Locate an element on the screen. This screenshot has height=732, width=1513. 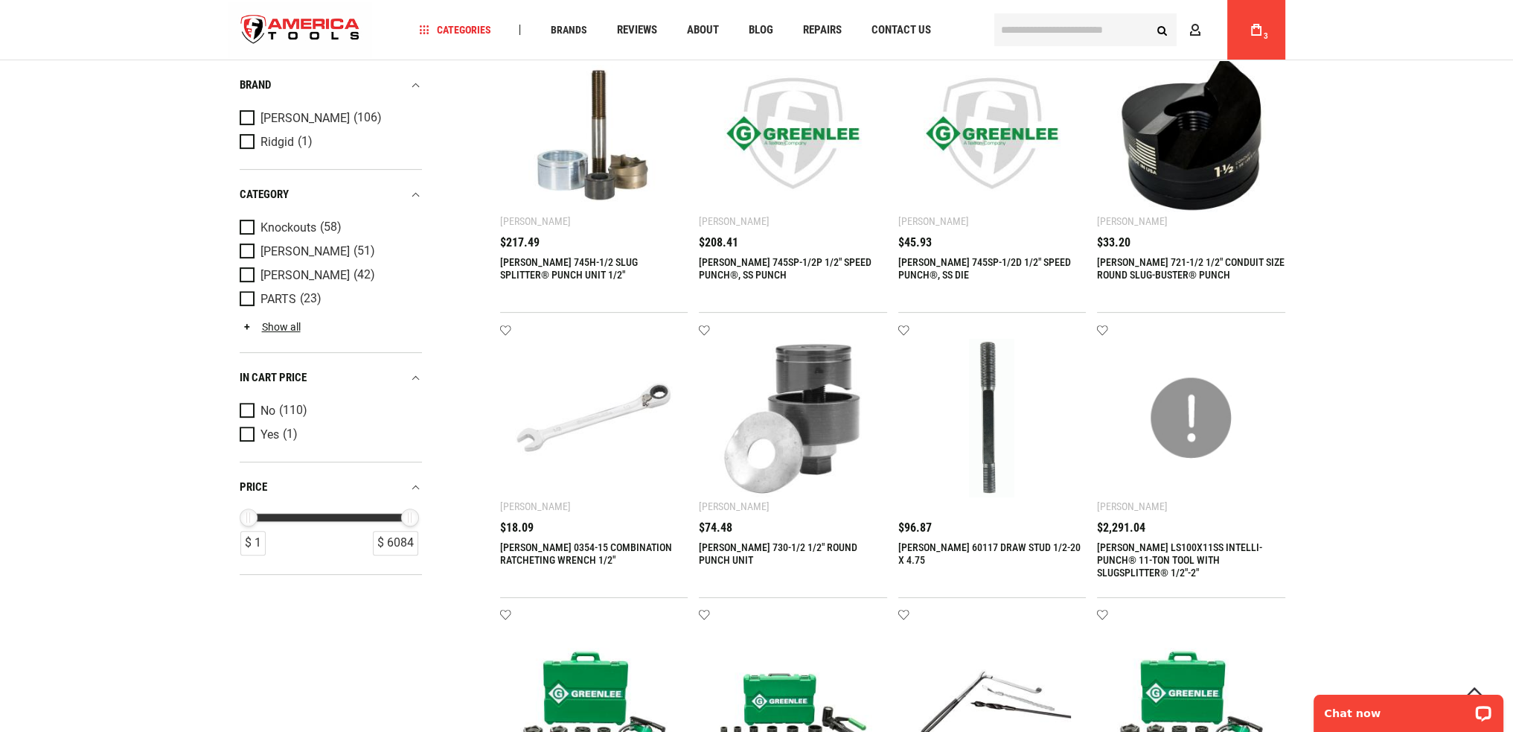
span: Knockouts is located at coordinates (288, 228).